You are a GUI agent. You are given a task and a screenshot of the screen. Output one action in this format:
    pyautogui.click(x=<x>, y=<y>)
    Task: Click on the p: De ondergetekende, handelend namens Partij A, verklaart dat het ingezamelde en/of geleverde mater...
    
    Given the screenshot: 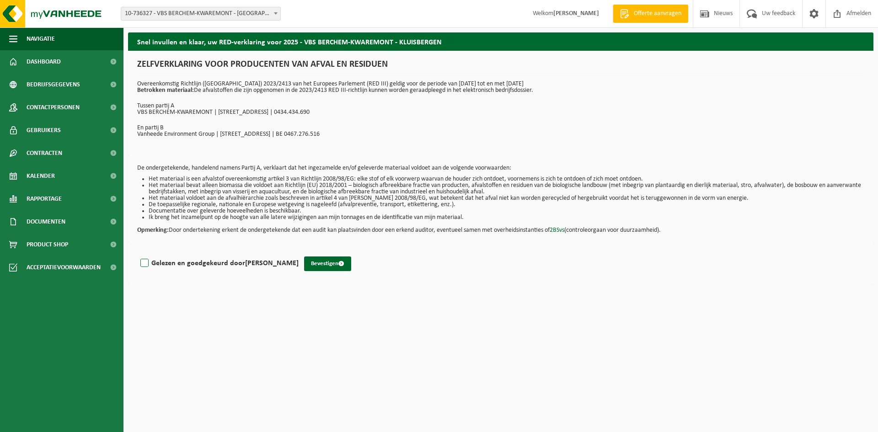 What is the action you would take?
    pyautogui.click(x=501, y=168)
    